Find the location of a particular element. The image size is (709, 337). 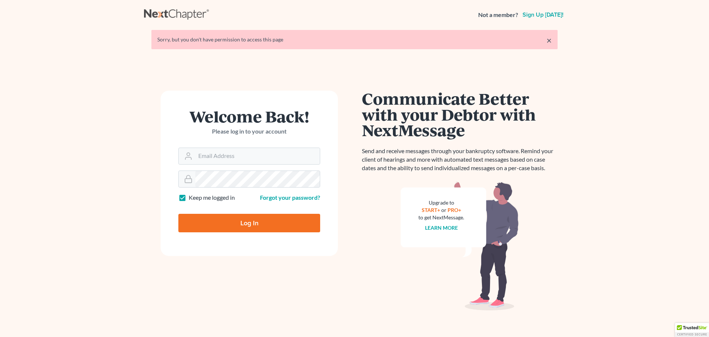

span: or is located at coordinates (444, 210).